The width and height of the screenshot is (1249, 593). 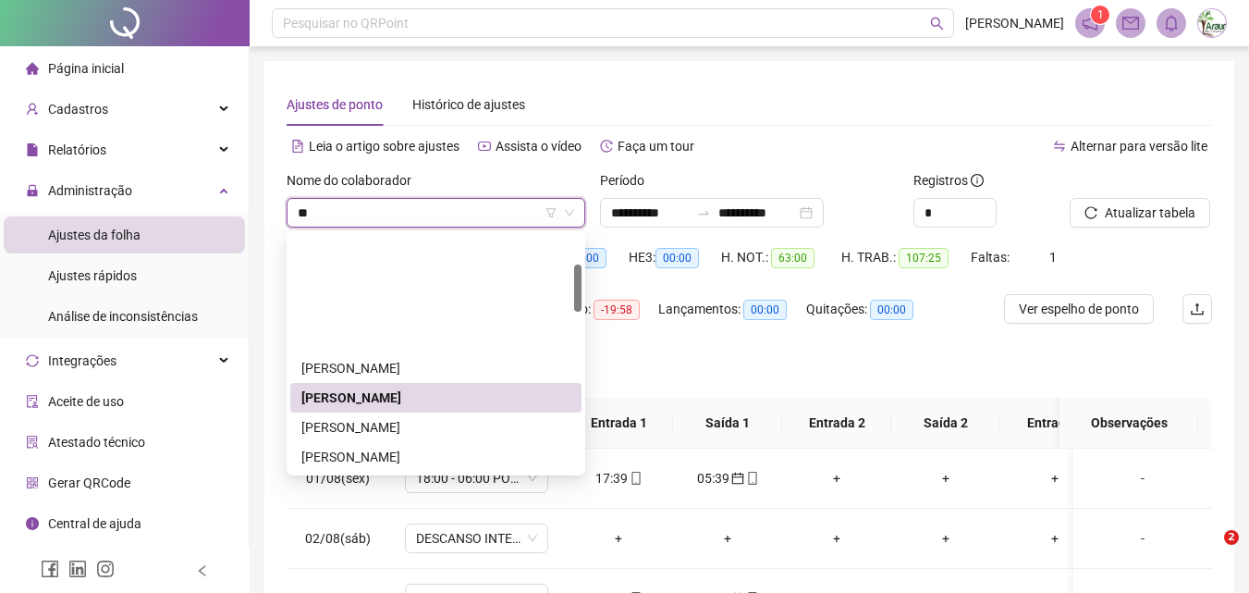 I want to click on span: Administração, so click(x=90, y=190).